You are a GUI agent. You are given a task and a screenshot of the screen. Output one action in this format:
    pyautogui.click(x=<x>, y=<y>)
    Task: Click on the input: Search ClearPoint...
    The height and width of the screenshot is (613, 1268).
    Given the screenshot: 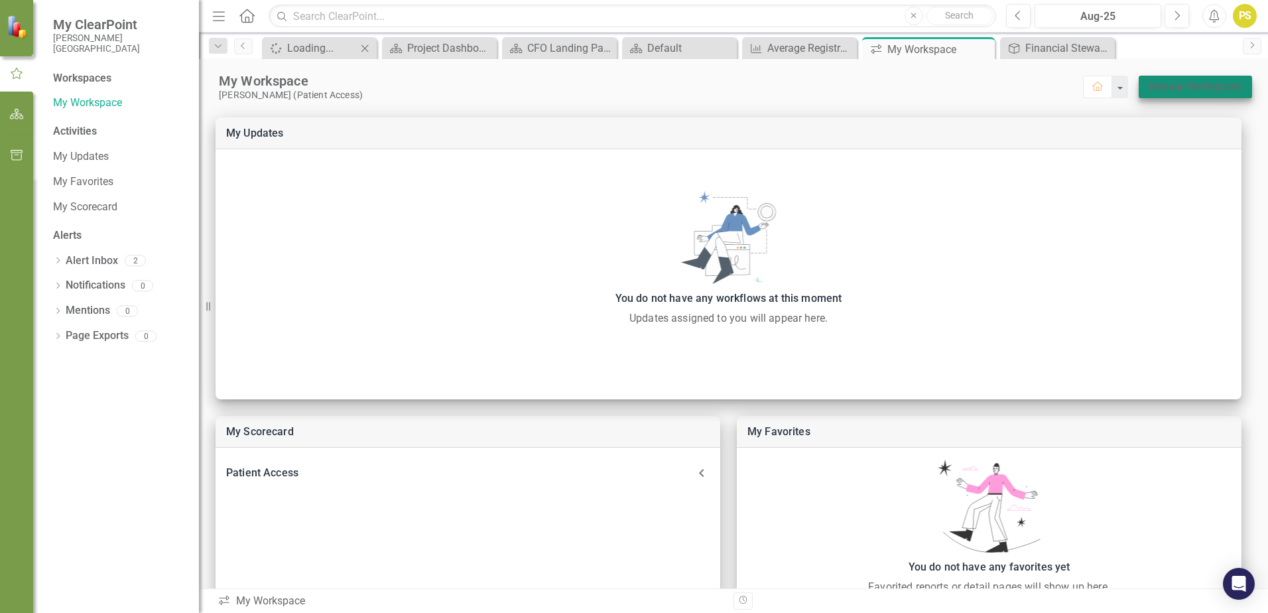 What is the action you would take?
    pyautogui.click(x=632, y=16)
    